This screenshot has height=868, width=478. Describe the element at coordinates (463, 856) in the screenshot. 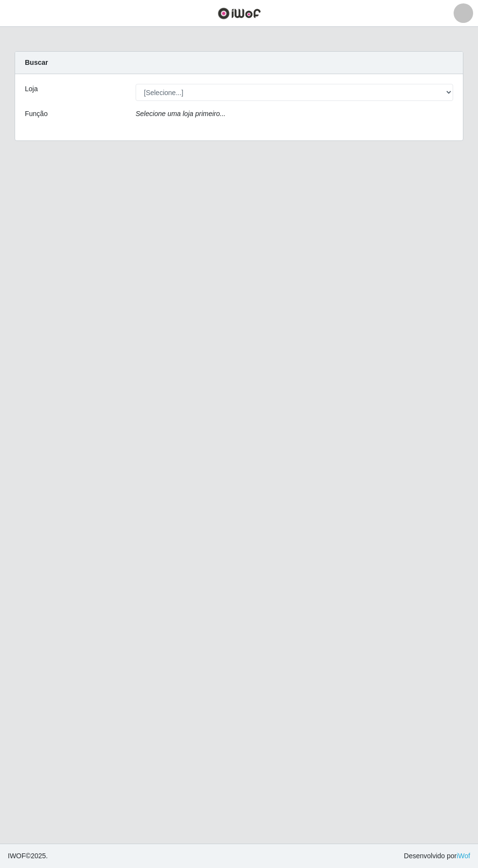

I see `a: iWof` at that location.